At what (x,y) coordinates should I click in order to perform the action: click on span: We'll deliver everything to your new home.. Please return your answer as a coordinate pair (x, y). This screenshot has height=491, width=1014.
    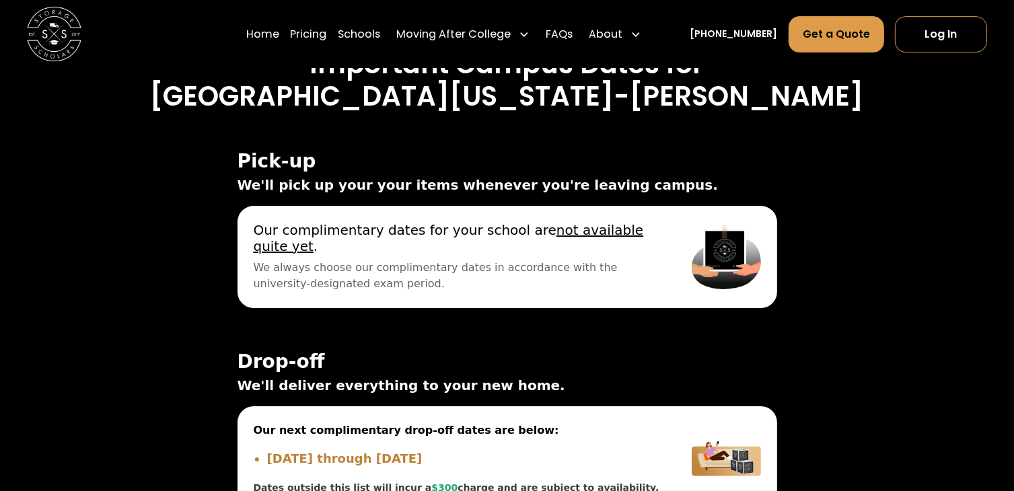
    Looking at the image, I should click on (507, 386).